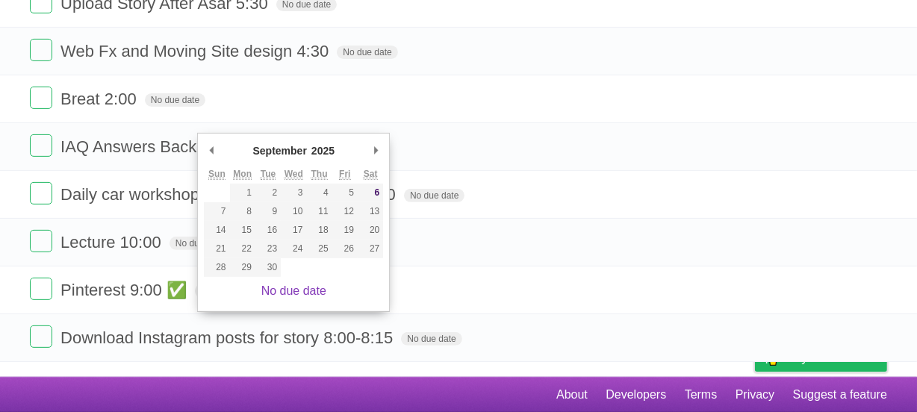 The image size is (917, 412). I want to click on button: 23, so click(268, 249).